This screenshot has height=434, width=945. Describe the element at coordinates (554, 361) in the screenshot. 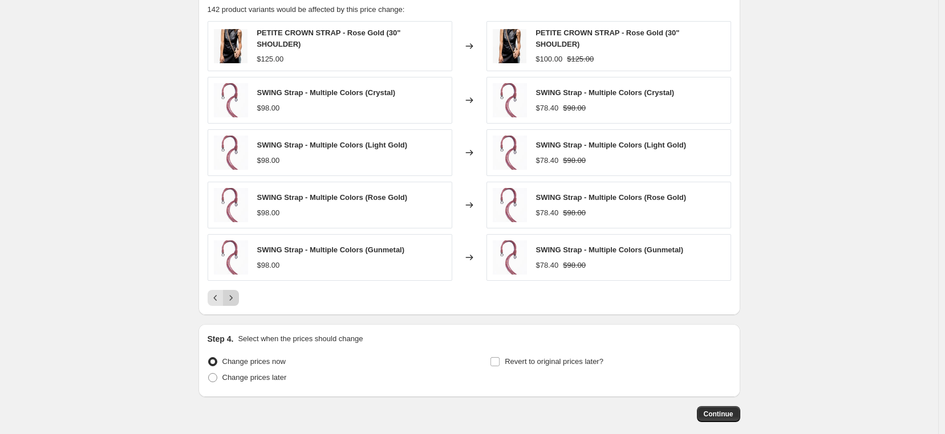

I see `span: Revert to original prices later?` at that location.